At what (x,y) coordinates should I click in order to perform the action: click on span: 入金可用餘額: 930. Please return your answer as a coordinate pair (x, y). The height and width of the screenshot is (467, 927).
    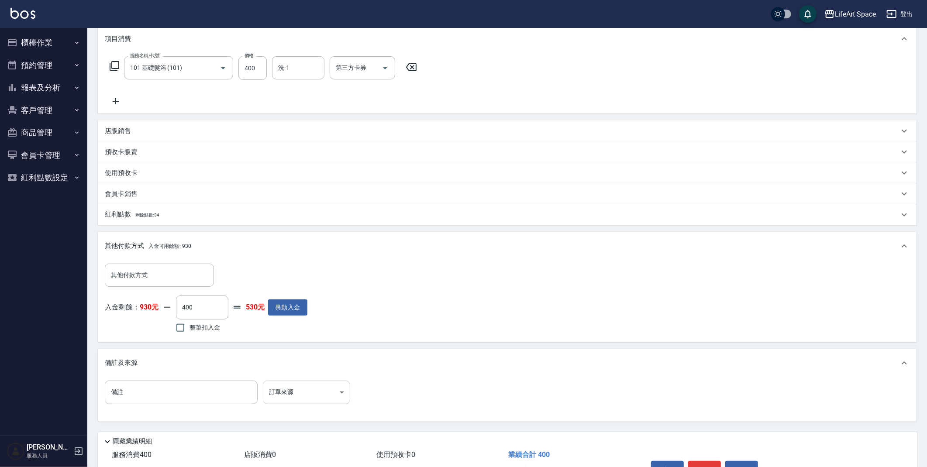
    Looking at the image, I should click on (170, 246).